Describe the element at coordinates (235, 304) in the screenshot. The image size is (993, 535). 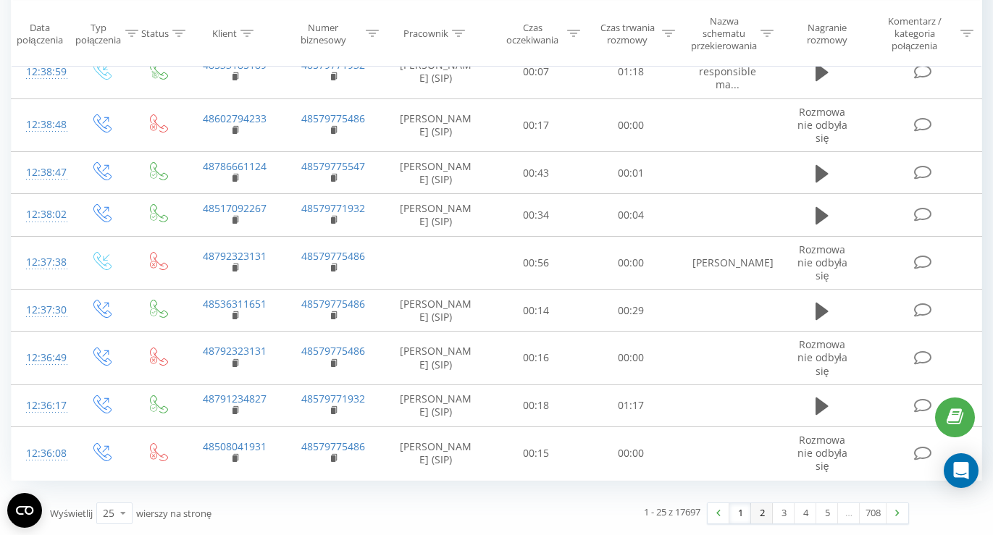
I see `a: 48536311651` at that location.